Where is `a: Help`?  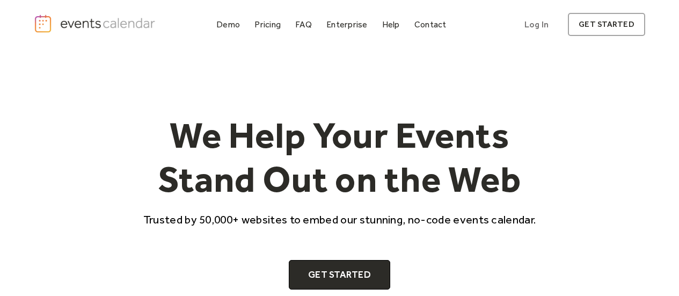 a: Help is located at coordinates (391, 24).